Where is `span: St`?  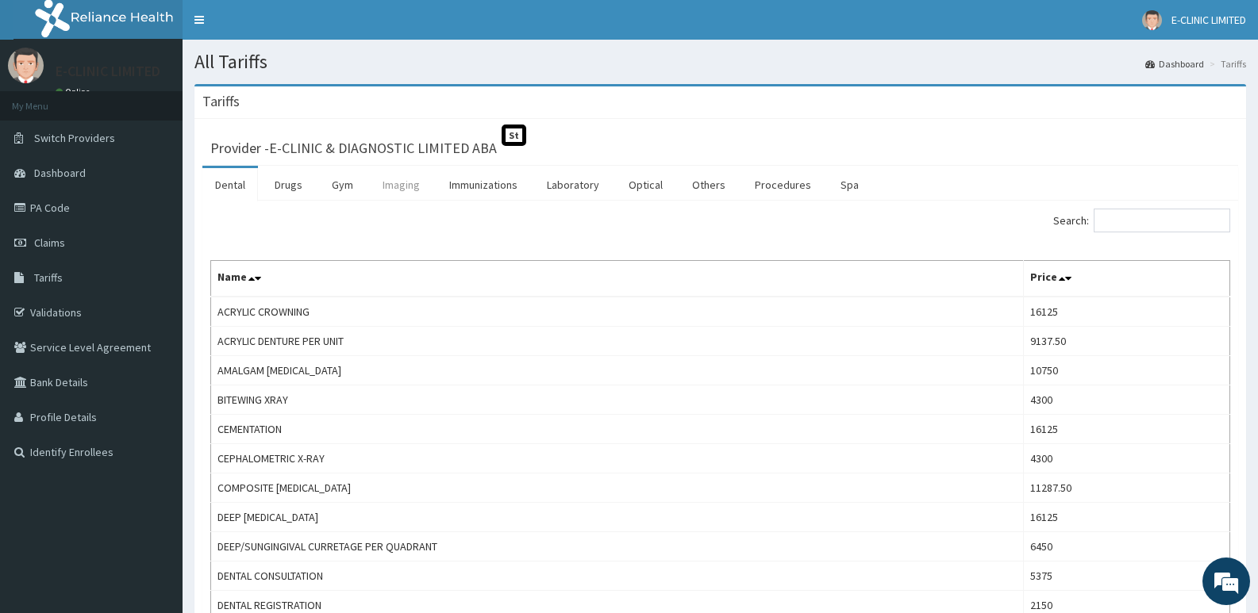 span: St is located at coordinates (513, 135).